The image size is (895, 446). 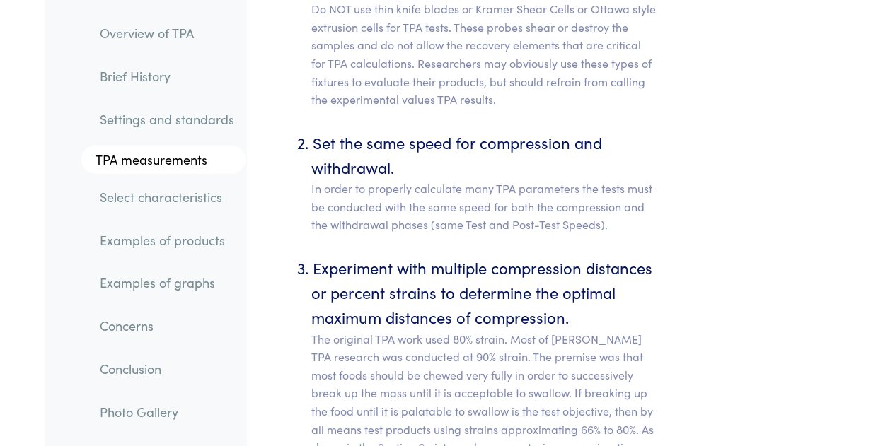 What do you see at coordinates (167, 240) in the screenshot?
I see `a: Examples of products` at bounding box center [167, 240].